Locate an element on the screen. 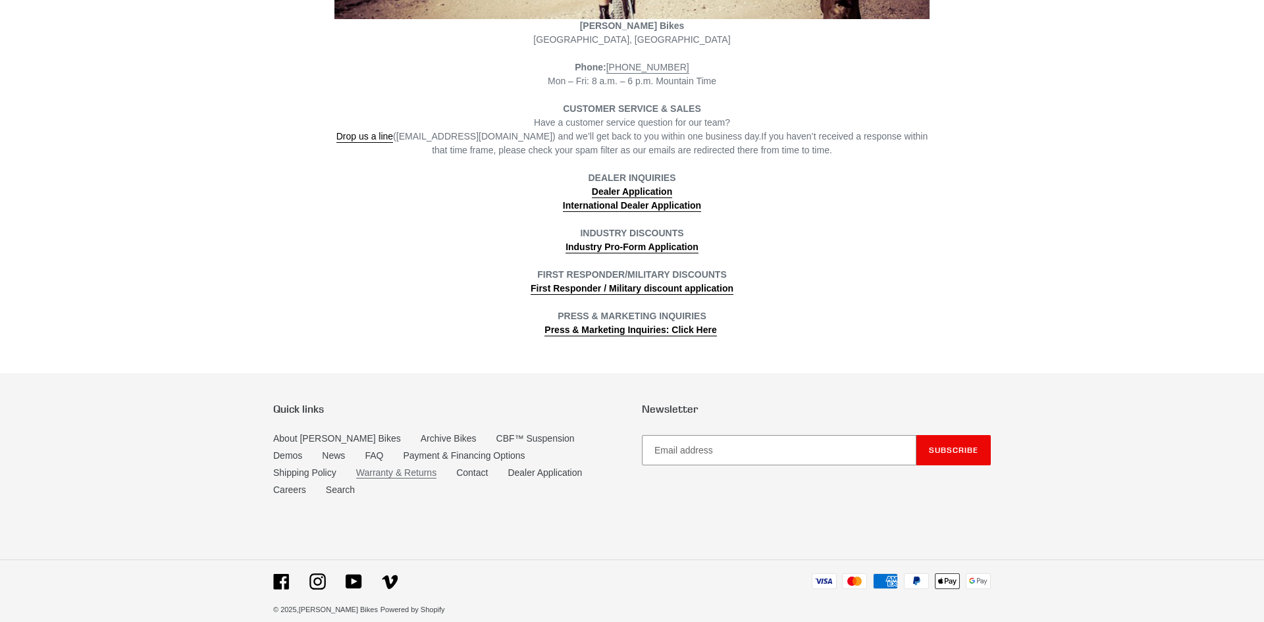 The height and width of the screenshot is (622, 1264). p: Newsletter is located at coordinates (817, 409).